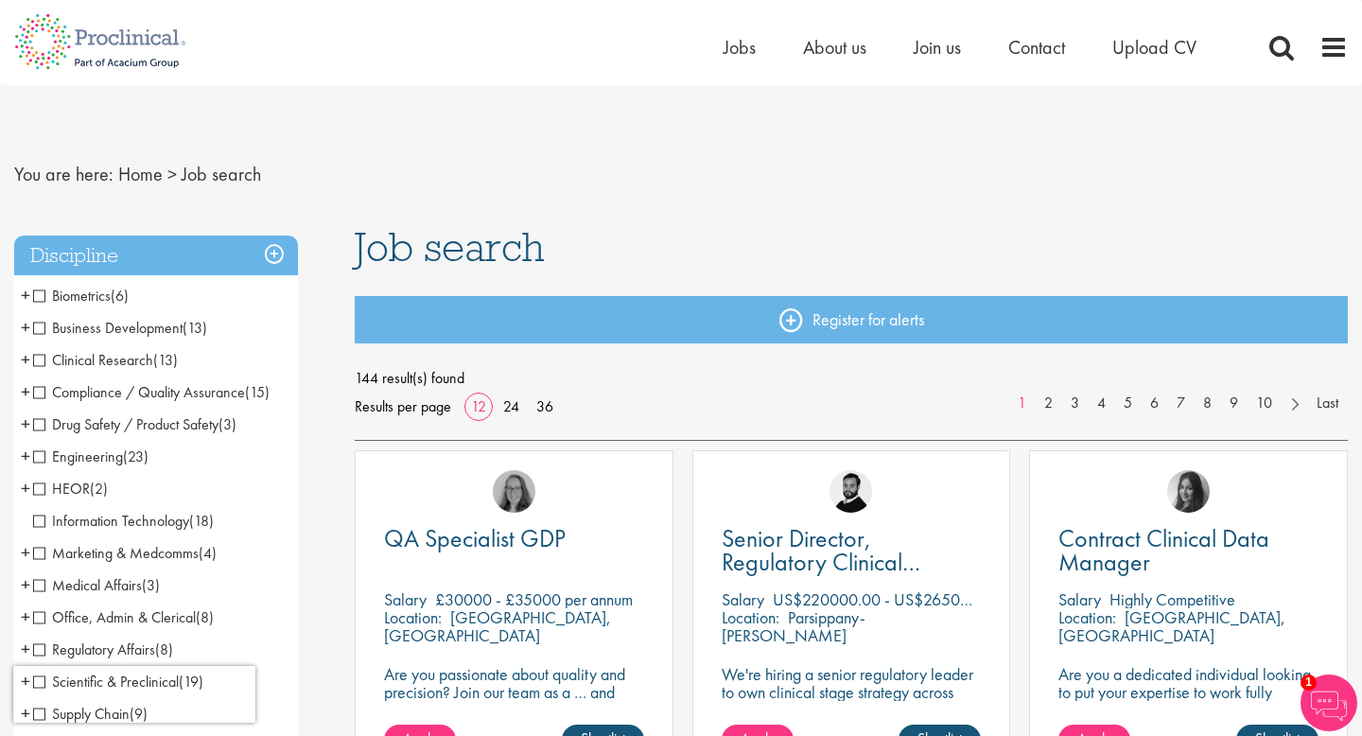  I want to click on span: Contract Clinical Data Manager, so click(1164, 550).